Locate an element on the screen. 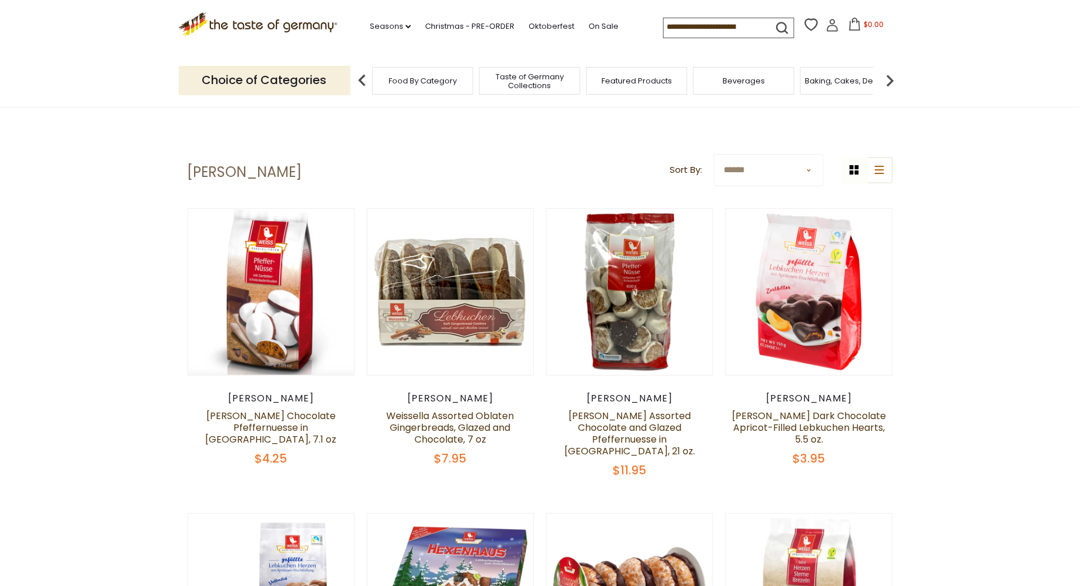 The height and width of the screenshot is (586, 1080). a: Seasons is located at coordinates (390, 26).